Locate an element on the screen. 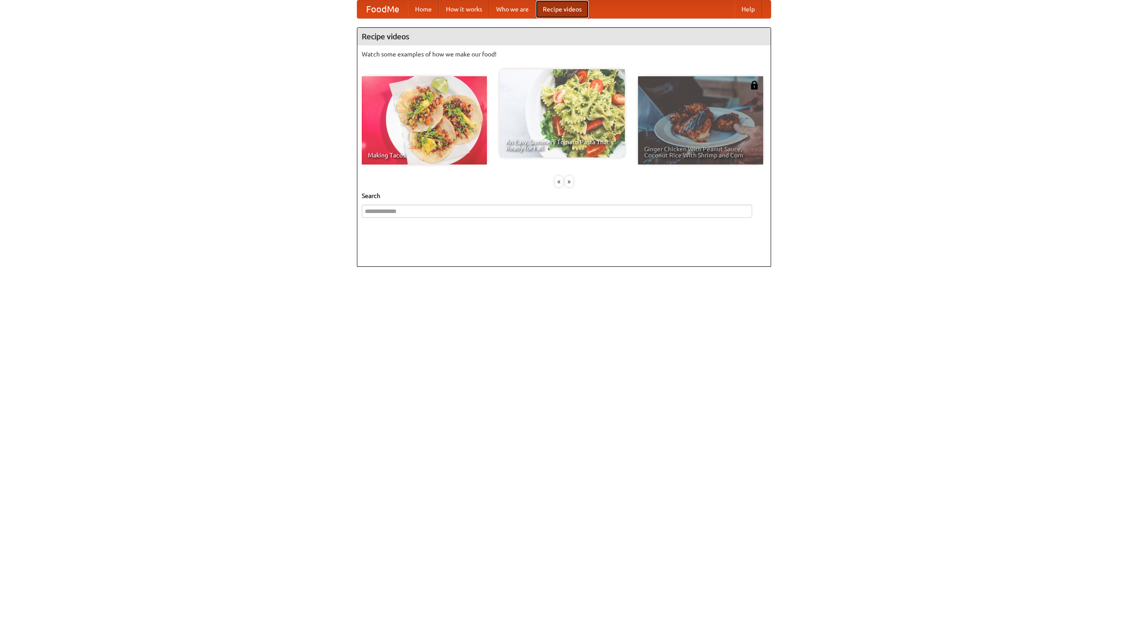  span: Making Tacos is located at coordinates (424, 155).